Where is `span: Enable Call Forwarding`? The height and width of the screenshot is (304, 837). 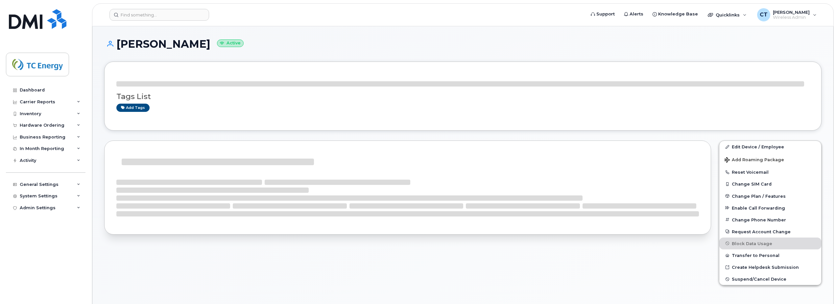 span: Enable Call Forwarding is located at coordinates (759, 207).